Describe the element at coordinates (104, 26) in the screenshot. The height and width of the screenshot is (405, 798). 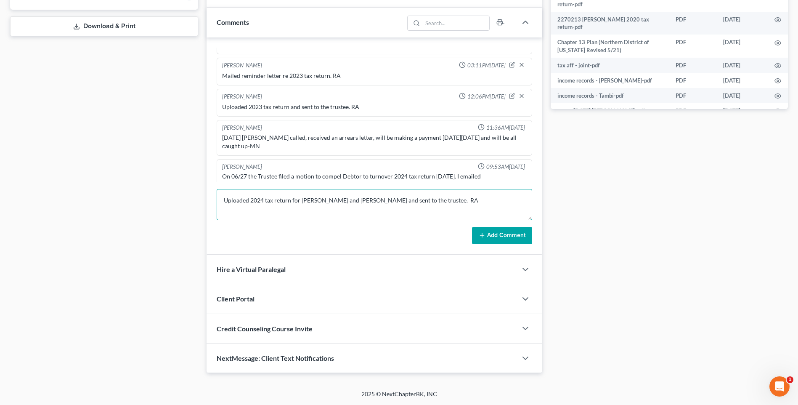
I see `a: Download & Print` at that location.